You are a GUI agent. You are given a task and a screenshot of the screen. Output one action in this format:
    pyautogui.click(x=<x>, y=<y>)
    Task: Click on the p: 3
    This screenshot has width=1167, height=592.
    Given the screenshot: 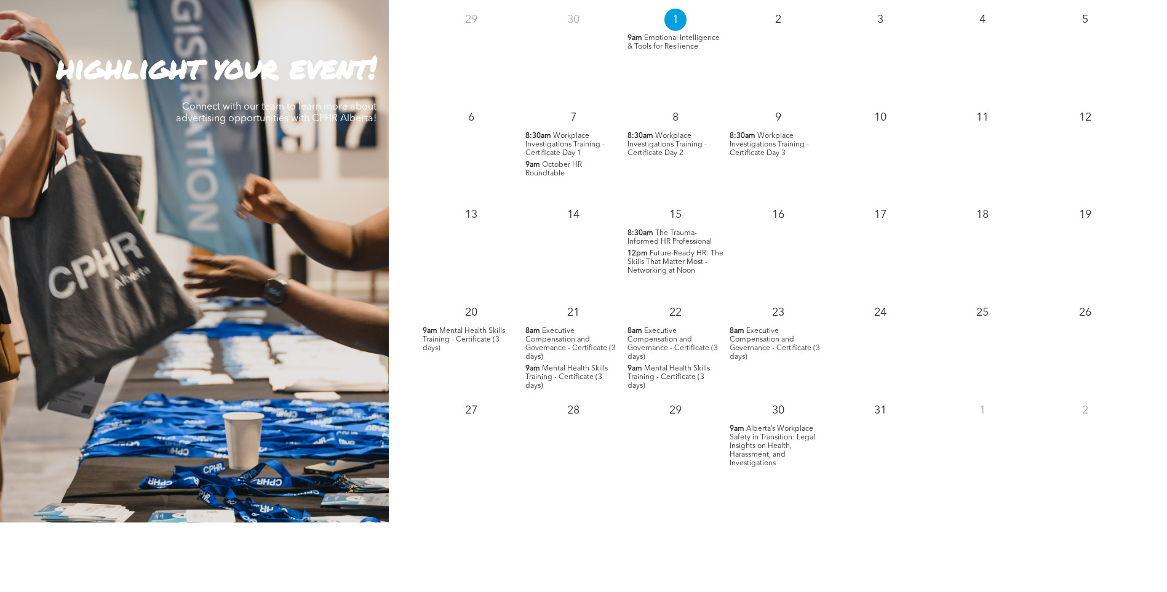 What is the action you would take?
    pyautogui.click(x=880, y=20)
    